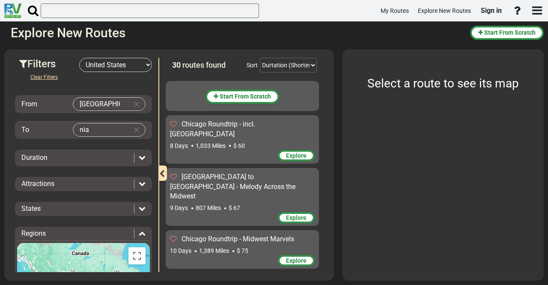 The image size is (548, 285). What do you see at coordinates (444, 11) in the screenshot?
I see `a: Explore New Routes` at bounding box center [444, 11].